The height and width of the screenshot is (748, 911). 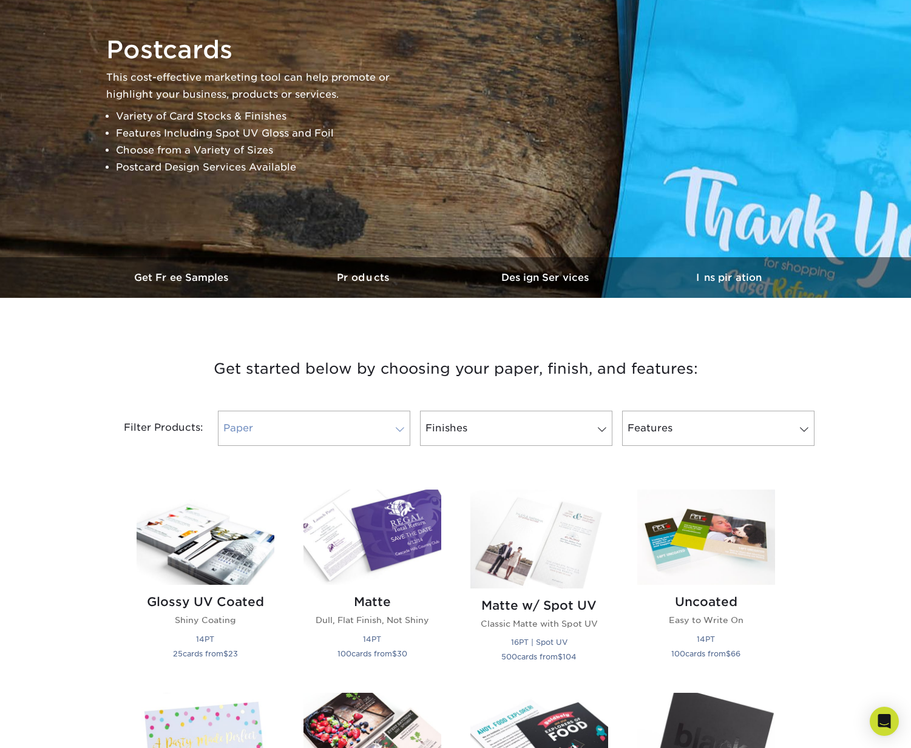 I want to click on h3: Inspiration, so click(x=729, y=277).